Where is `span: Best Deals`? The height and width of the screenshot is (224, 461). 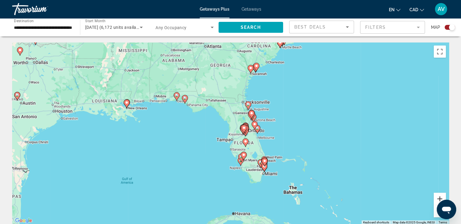 span: Best Deals is located at coordinates (310, 27).